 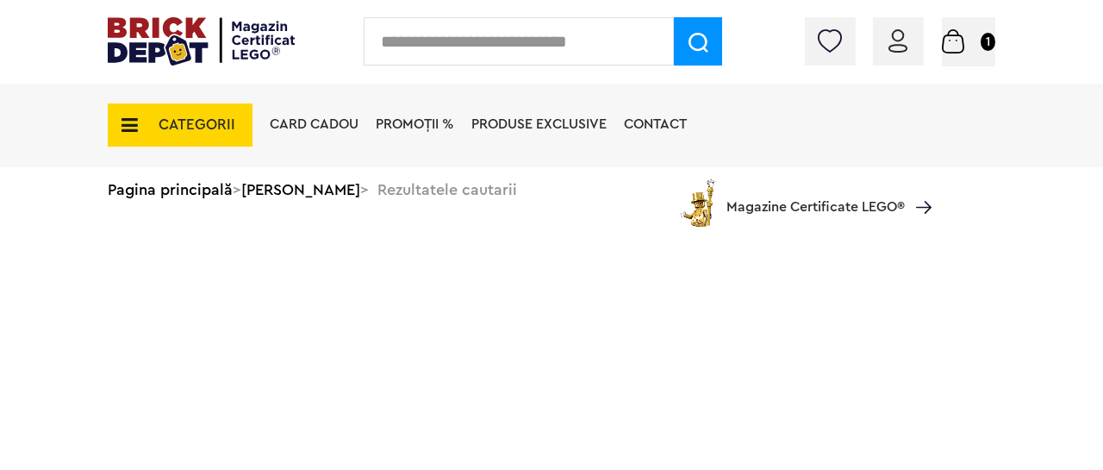 What do you see at coordinates (415, 124) in the screenshot?
I see `a: PROMOȚII %` at bounding box center [415, 124].